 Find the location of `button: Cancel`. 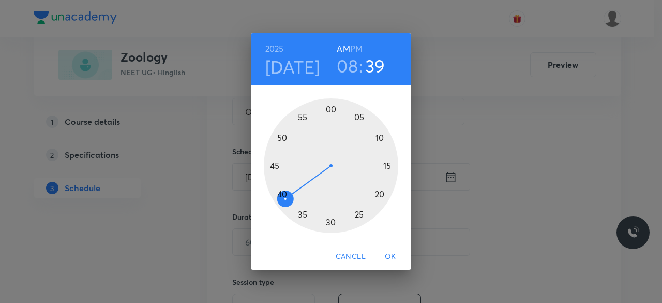

button: Cancel is located at coordinates (351, 256).